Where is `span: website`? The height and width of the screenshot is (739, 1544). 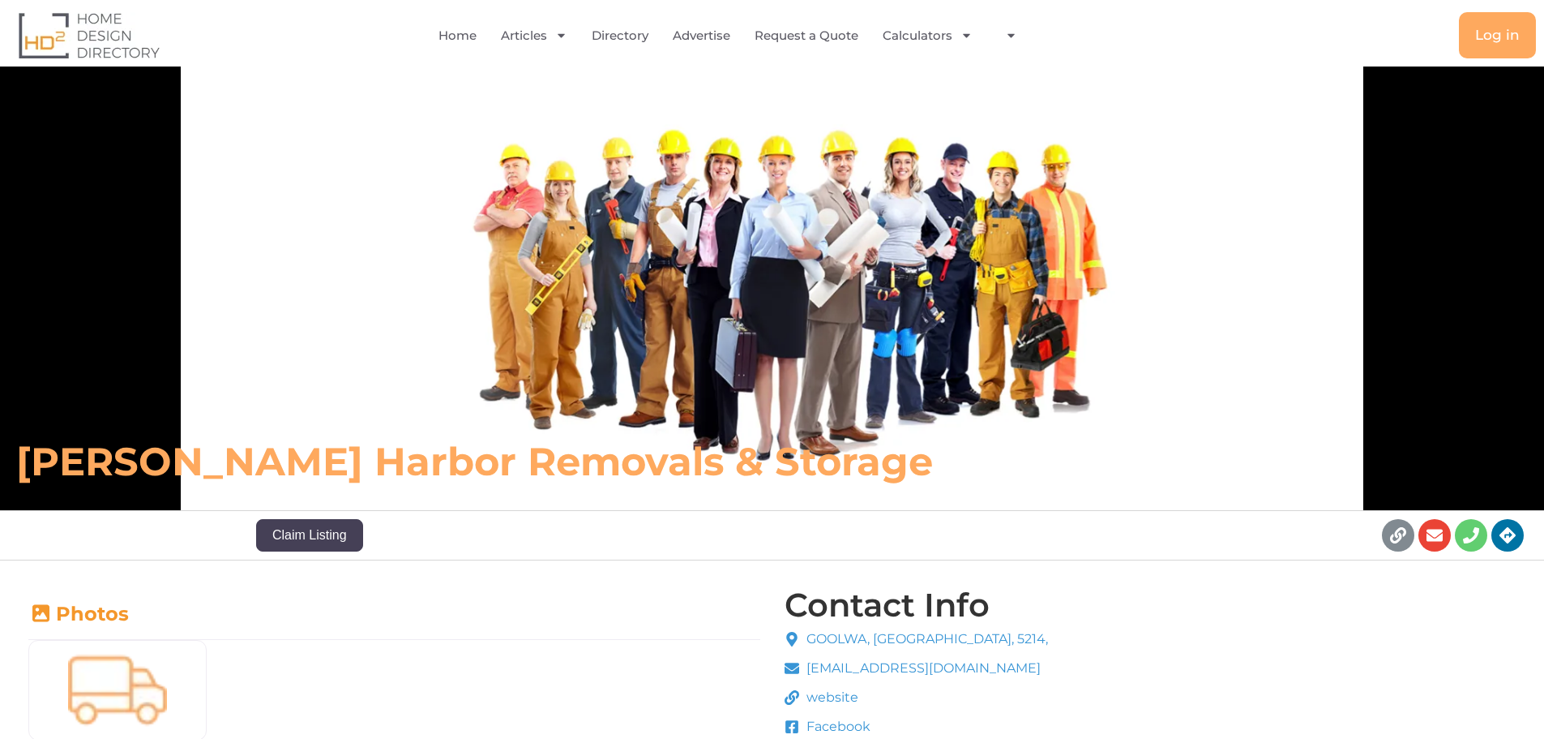 span: website is located at coordinates (830, 697).